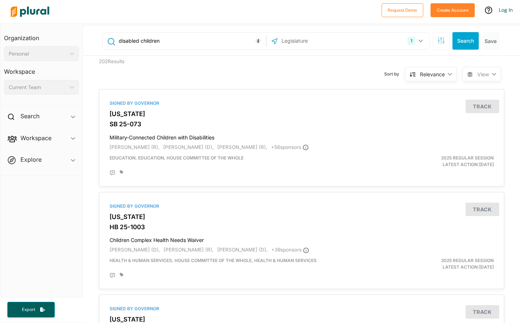  What do you see at coordinates (302, 227) in the screenshot?
I see `h3: HB 25-1003` at bounding box center [302, 227].